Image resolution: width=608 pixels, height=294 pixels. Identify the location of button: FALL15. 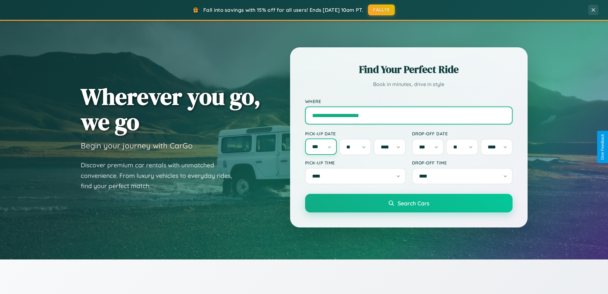
(382, 10).